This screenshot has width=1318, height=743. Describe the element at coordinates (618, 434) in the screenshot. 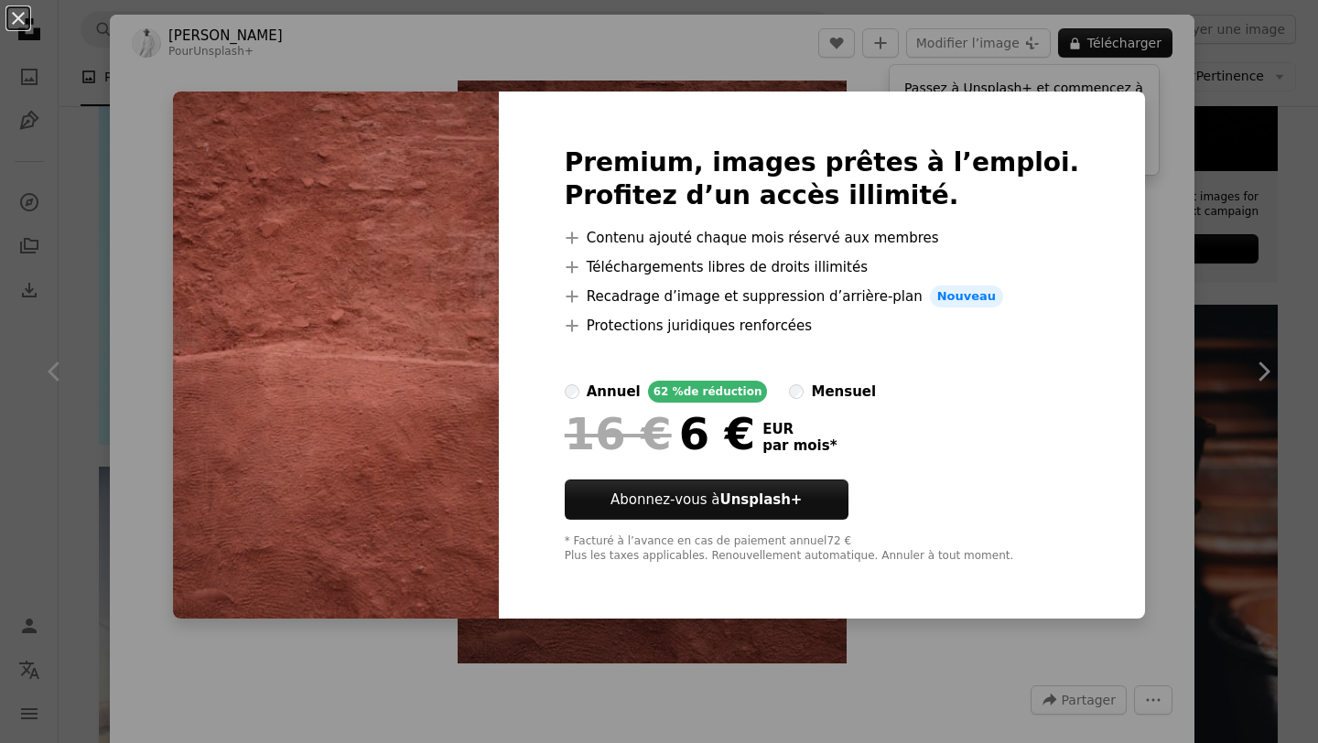

I see `span: 16 €` at that location.